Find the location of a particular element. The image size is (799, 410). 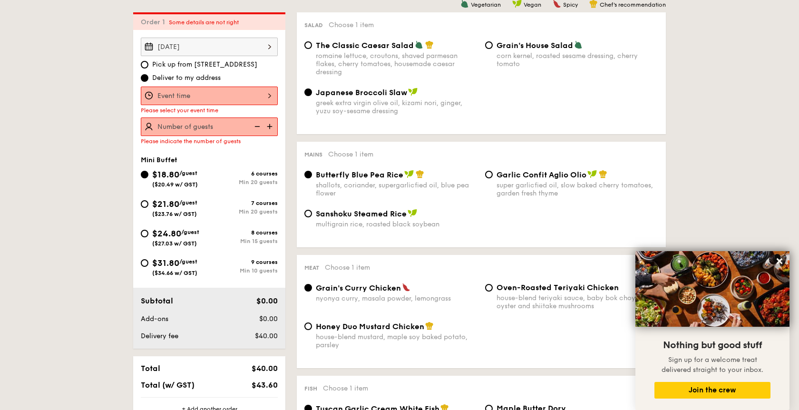

div: super garlicfied oil, slow baked cherry tomatoes, garden fresh thyme is located at coordinates (577, 189).